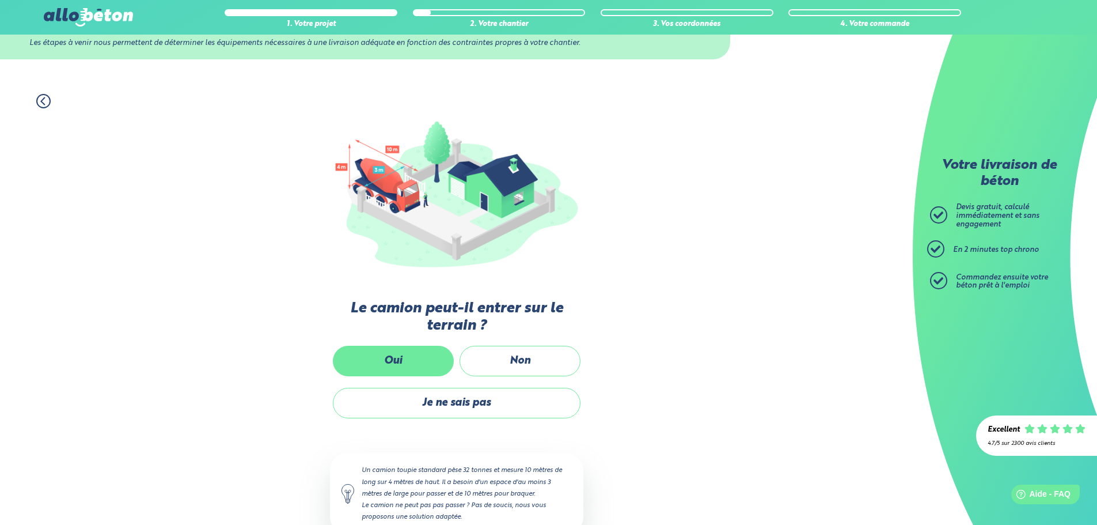  I want to click on div: 1. Votre projet, so click(311, 24).